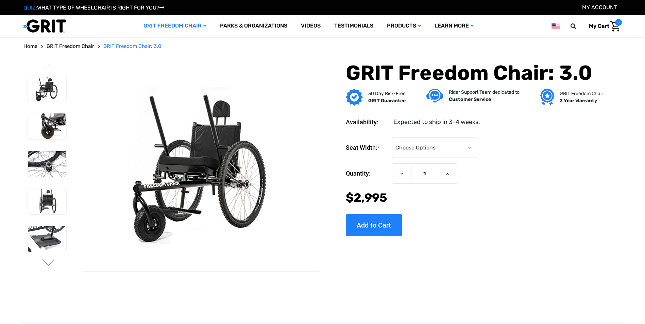 This screenshot has height=324, width=645. What do you see at coordinates (30, 7) in the screenshot?
I see `span: QUIZ:` at bounding box center [30, 7].